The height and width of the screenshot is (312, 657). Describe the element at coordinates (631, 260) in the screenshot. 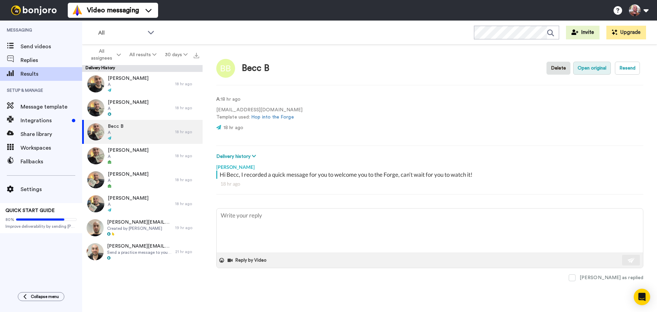

I see `img: send-white.svg` at that location.